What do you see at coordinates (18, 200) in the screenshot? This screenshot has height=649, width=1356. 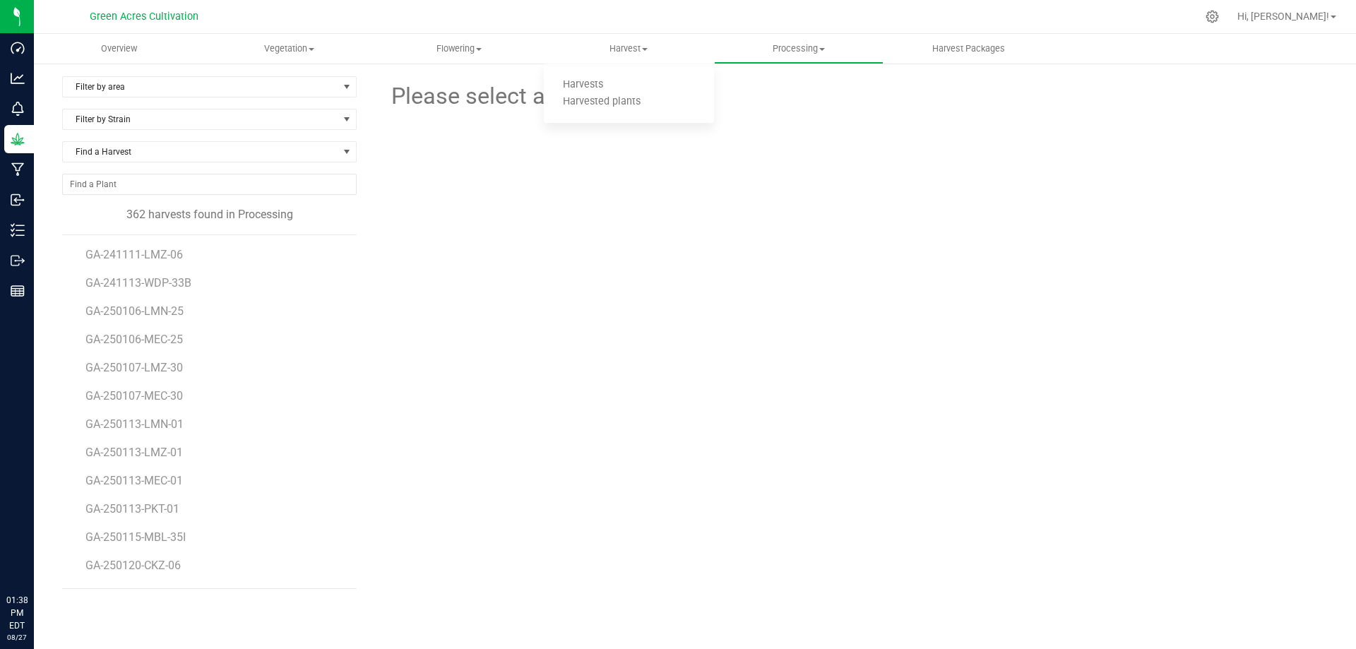 I see `inline-svg: Inbound` at bounding box center [18, 200].